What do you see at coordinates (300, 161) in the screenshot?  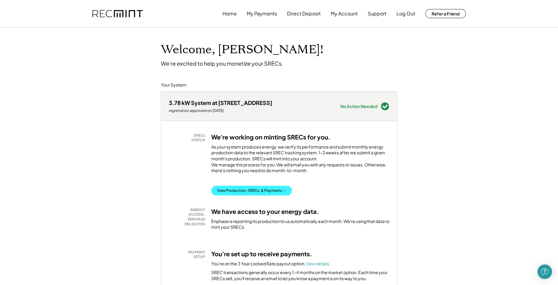 I see `div: As your system produces energy, we verify its performance and submit monthly energy production da...` at bounding box center [300, 161].